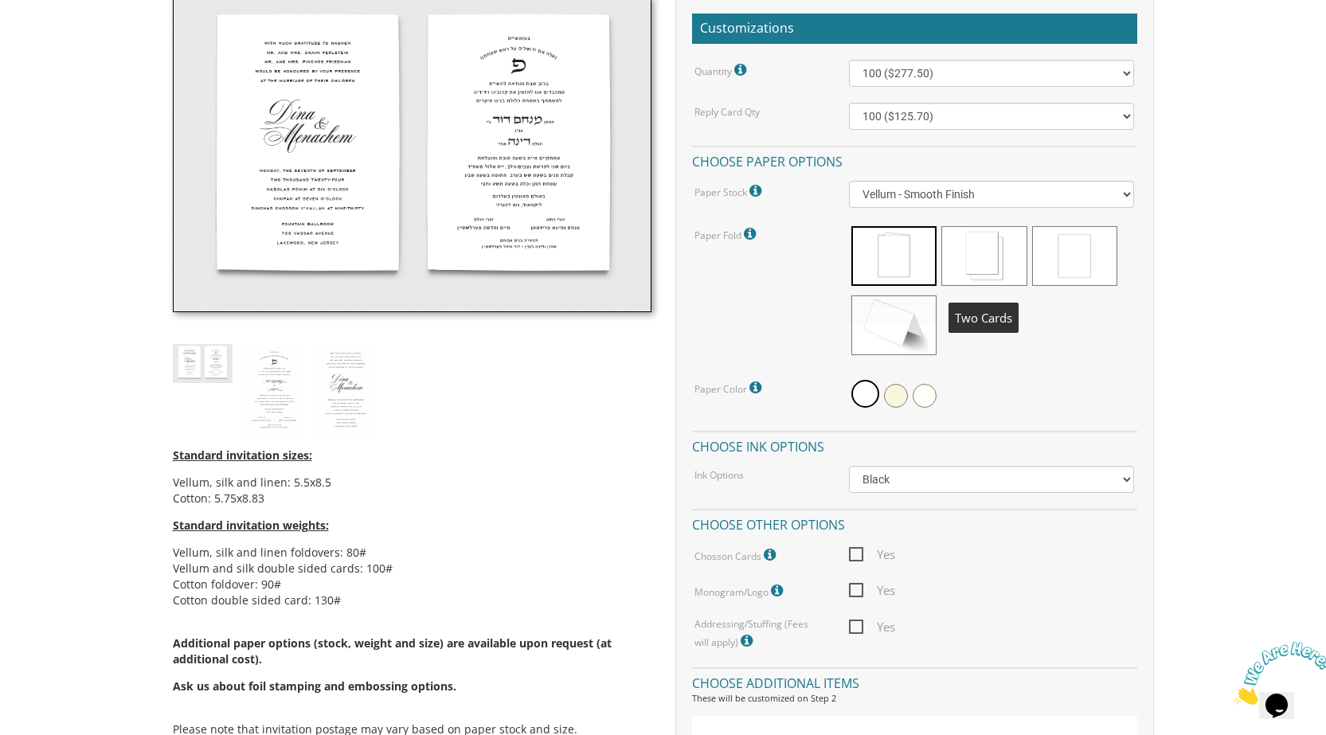 The width and height of the screenshot is (1326, 735). What do you see at coordinates (412, 665) in the screenshot?
I see `span: Additional paper options (stock, weight and size) are available upon request (at additional cost).` at bounding box center [412, 665].